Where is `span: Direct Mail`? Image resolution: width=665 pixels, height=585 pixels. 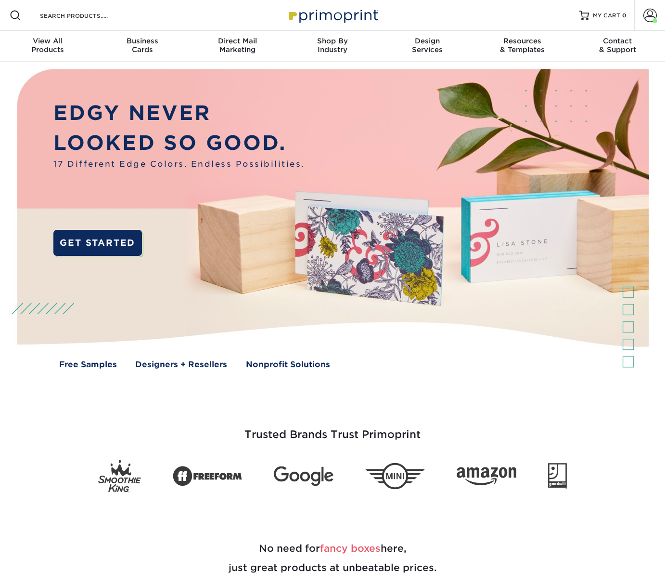 span: Direct Mail is located at coordinates (237, 41).